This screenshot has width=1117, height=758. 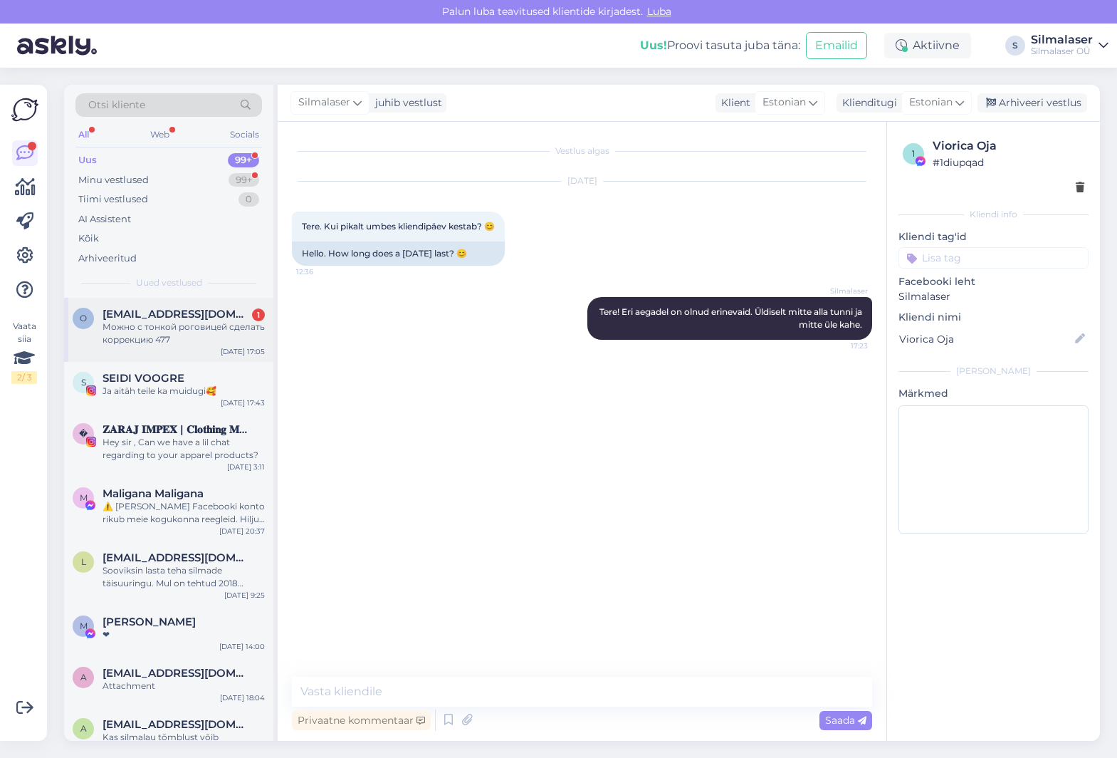 What do you see at coordinates (867, 103) in the screenshot?
I see `div: Klienditugi` at bounding box center [867, 103].